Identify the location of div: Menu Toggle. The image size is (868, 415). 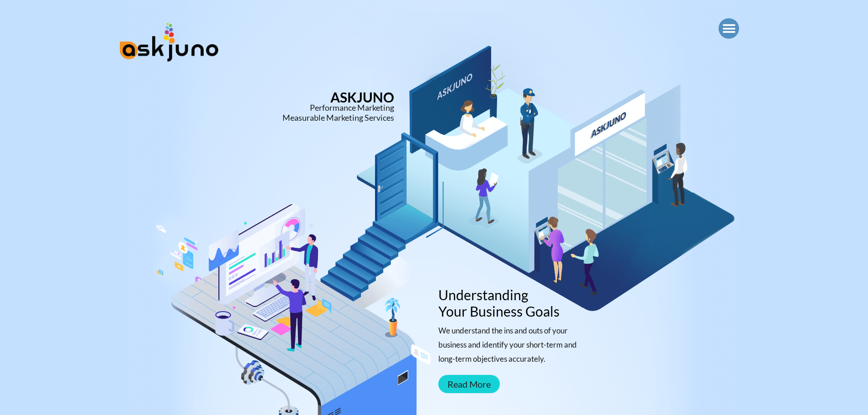
(729, 28).